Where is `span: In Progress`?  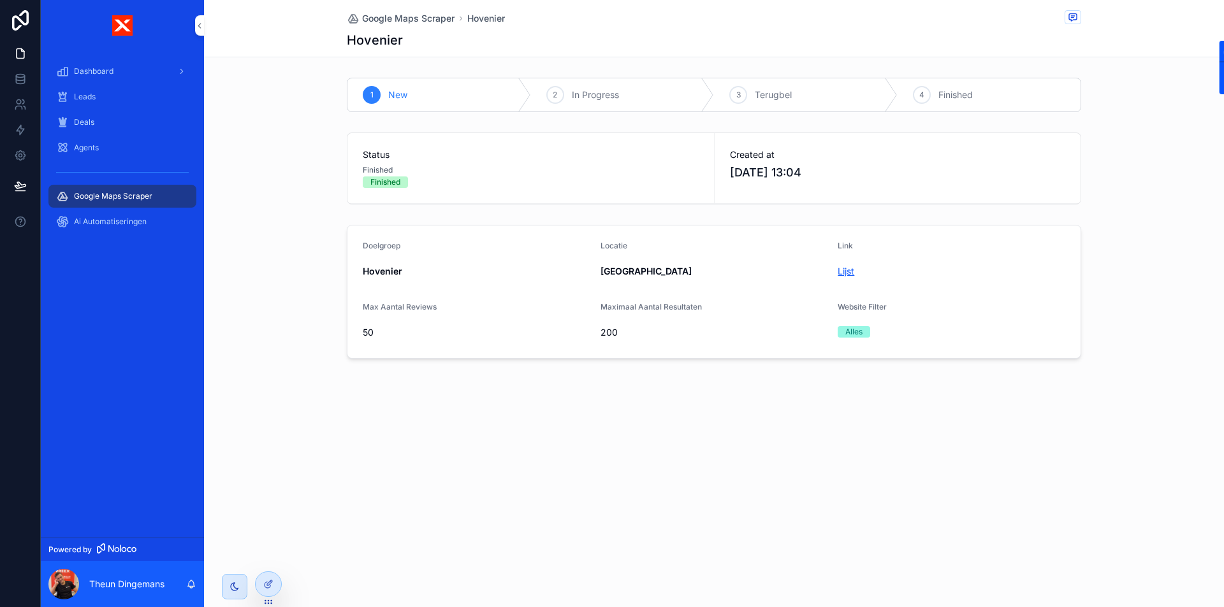
span: In Progress is located at coordinates (595, 95).